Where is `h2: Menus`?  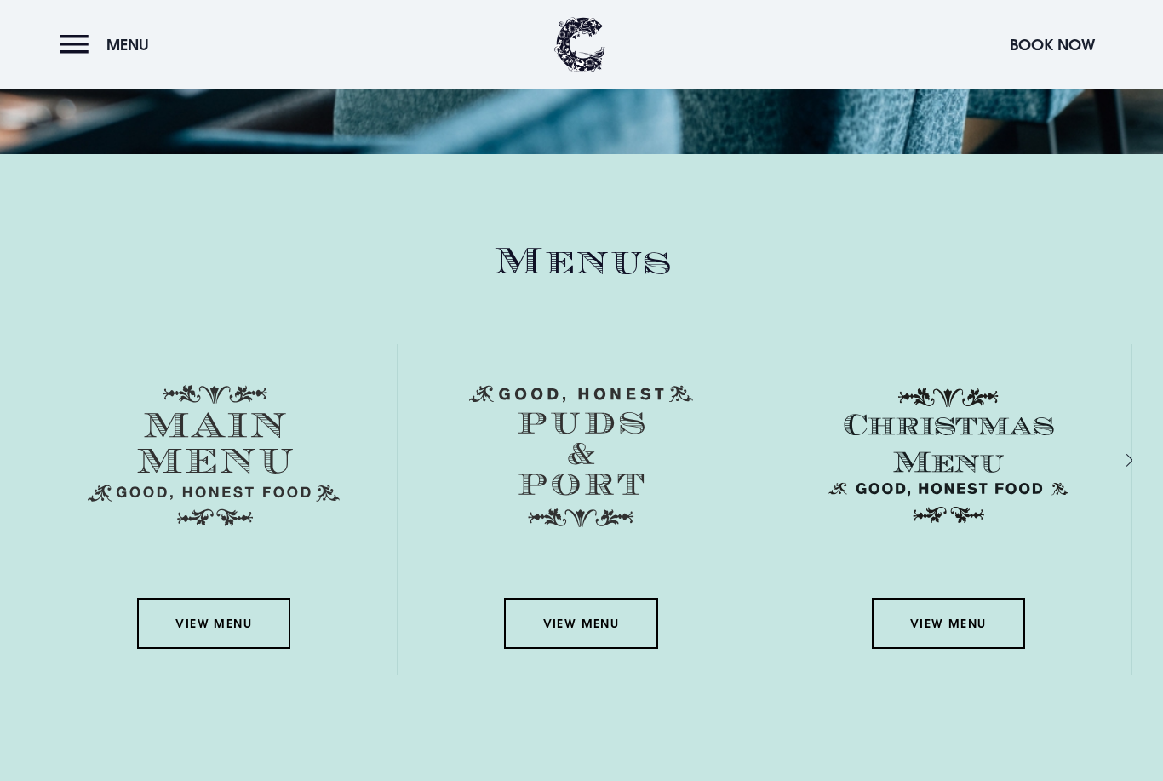
h2: Menus is located at coordinates (581, 261).